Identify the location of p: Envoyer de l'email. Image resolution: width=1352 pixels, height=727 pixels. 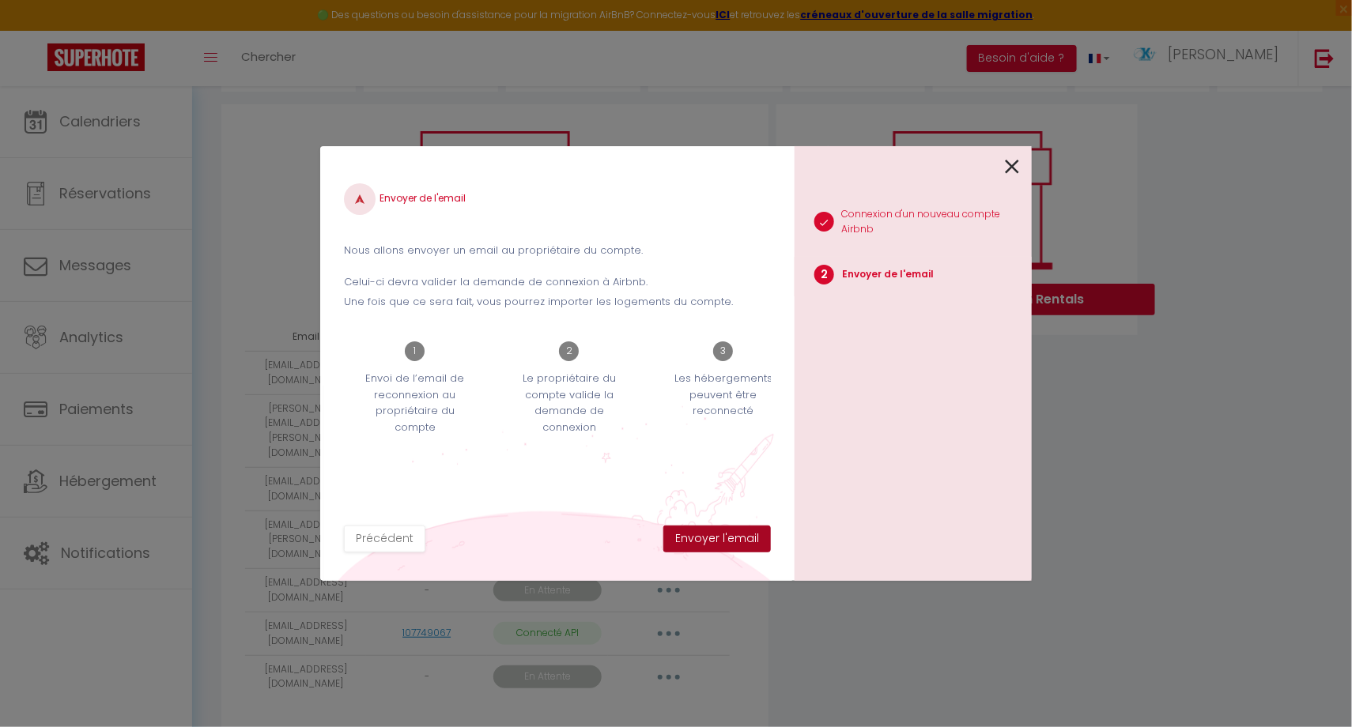
(888, 274).